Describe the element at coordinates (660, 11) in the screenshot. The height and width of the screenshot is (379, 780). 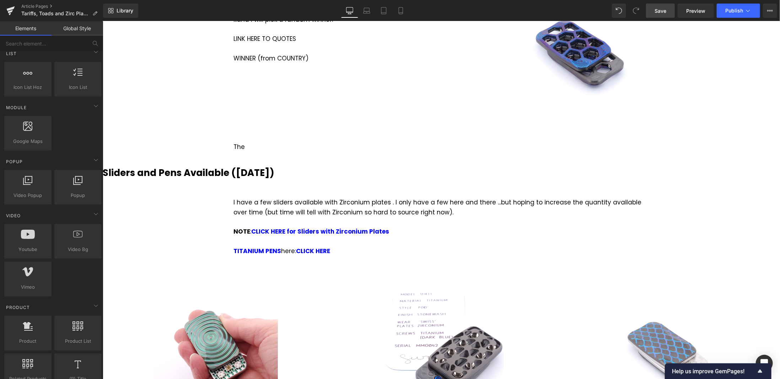
I see `span: Save` at that location.